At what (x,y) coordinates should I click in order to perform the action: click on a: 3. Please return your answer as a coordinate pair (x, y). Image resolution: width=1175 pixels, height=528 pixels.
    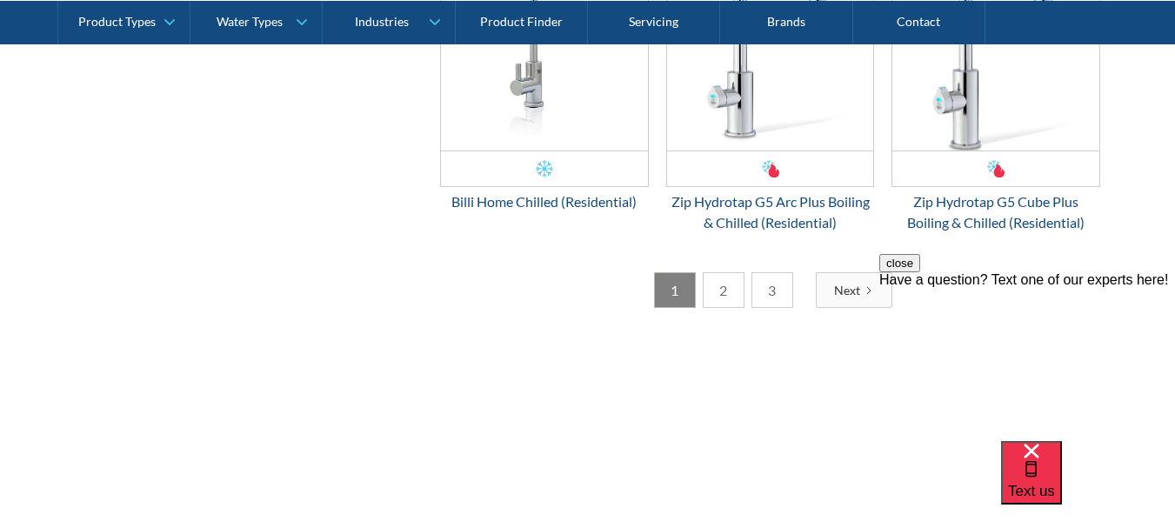
    Looking at the image, I should click on (772, 290).